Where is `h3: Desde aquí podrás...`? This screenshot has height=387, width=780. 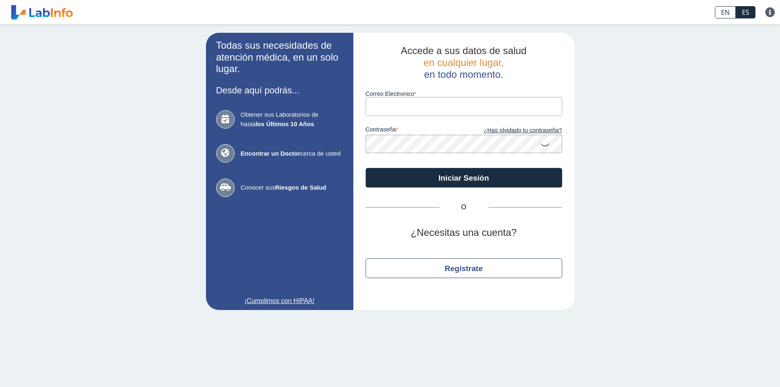
h3: Desde aquí podrás... is located at coordinates (280, 90).